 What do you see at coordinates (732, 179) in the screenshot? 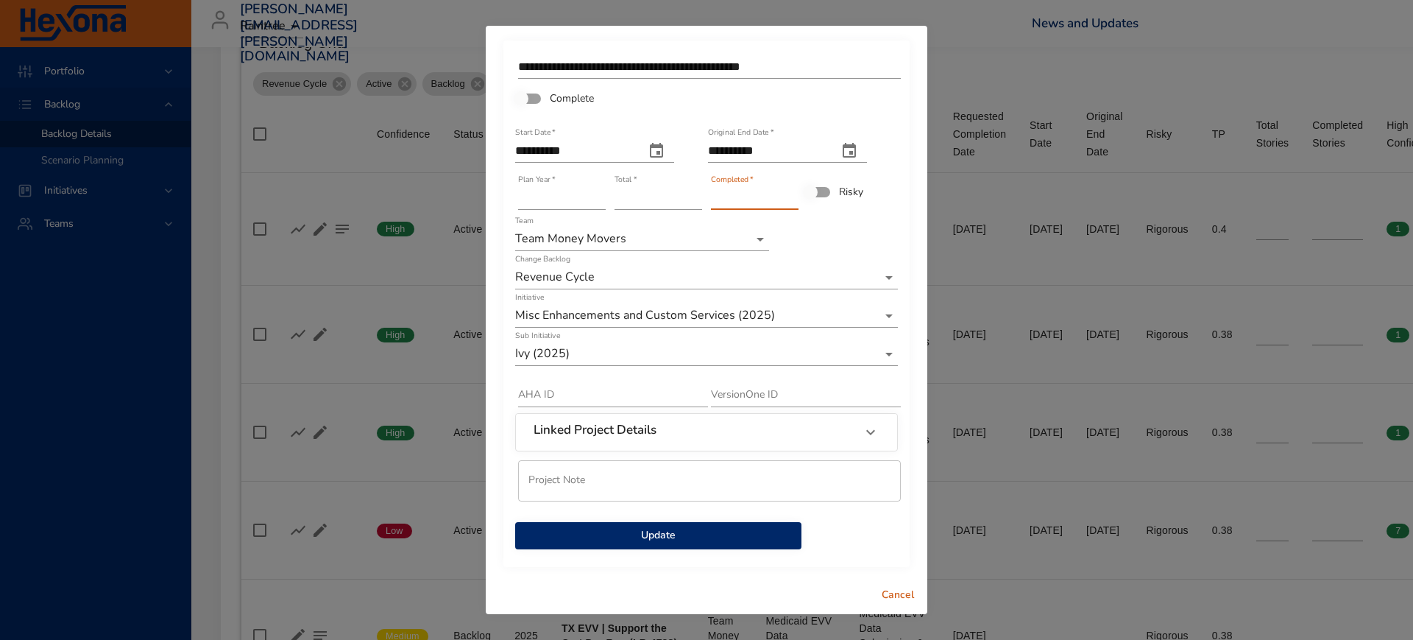
I see `label: Completed` at bounding box center [732, 179].